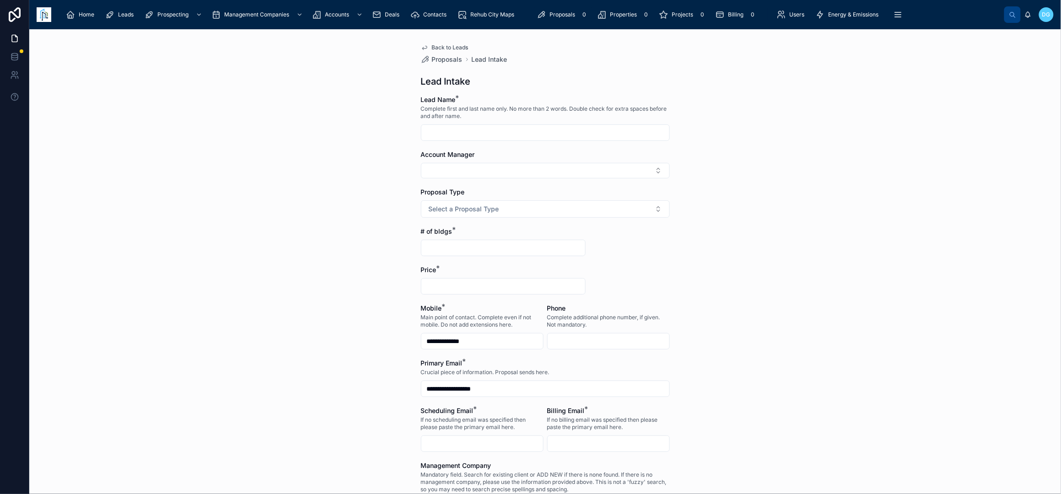 The height and width of the screenshot is (494, 1061). What do you see at coordinates (797, 15) in the screenshot?
I see `span: Users` at bounding box center [797, 15].